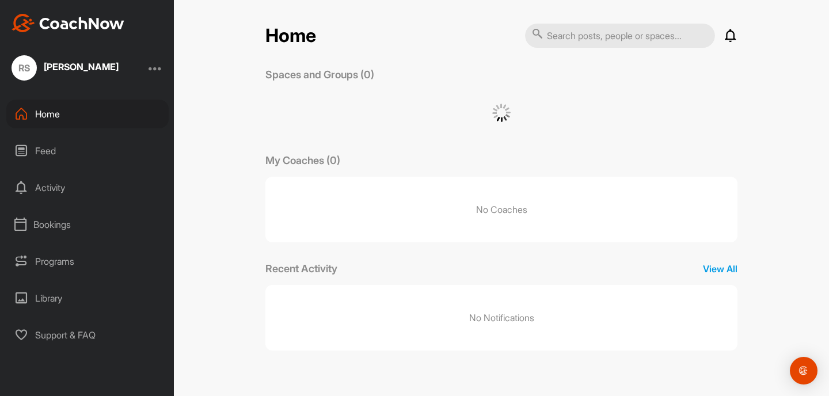 Image resolution: width=829 pixels, height=396 pixels. Describe the element at coordinates (720, 269) in the screenshot. I see `p: View All` at that location.